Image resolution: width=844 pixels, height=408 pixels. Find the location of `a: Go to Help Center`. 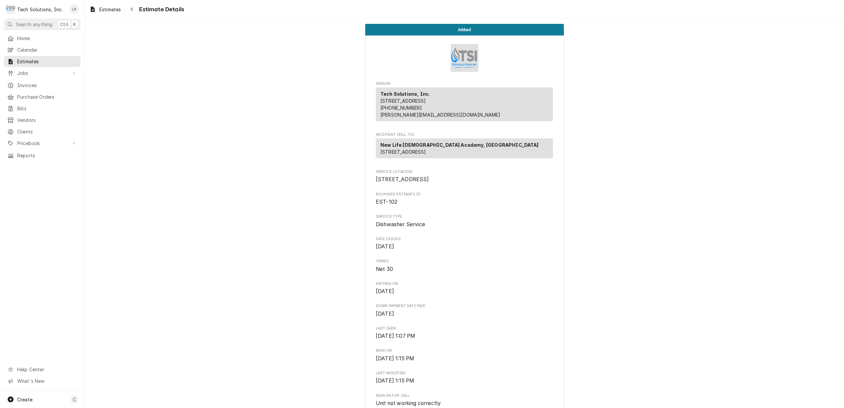

a: Go to Help Center is located at coordinates (42, 369).